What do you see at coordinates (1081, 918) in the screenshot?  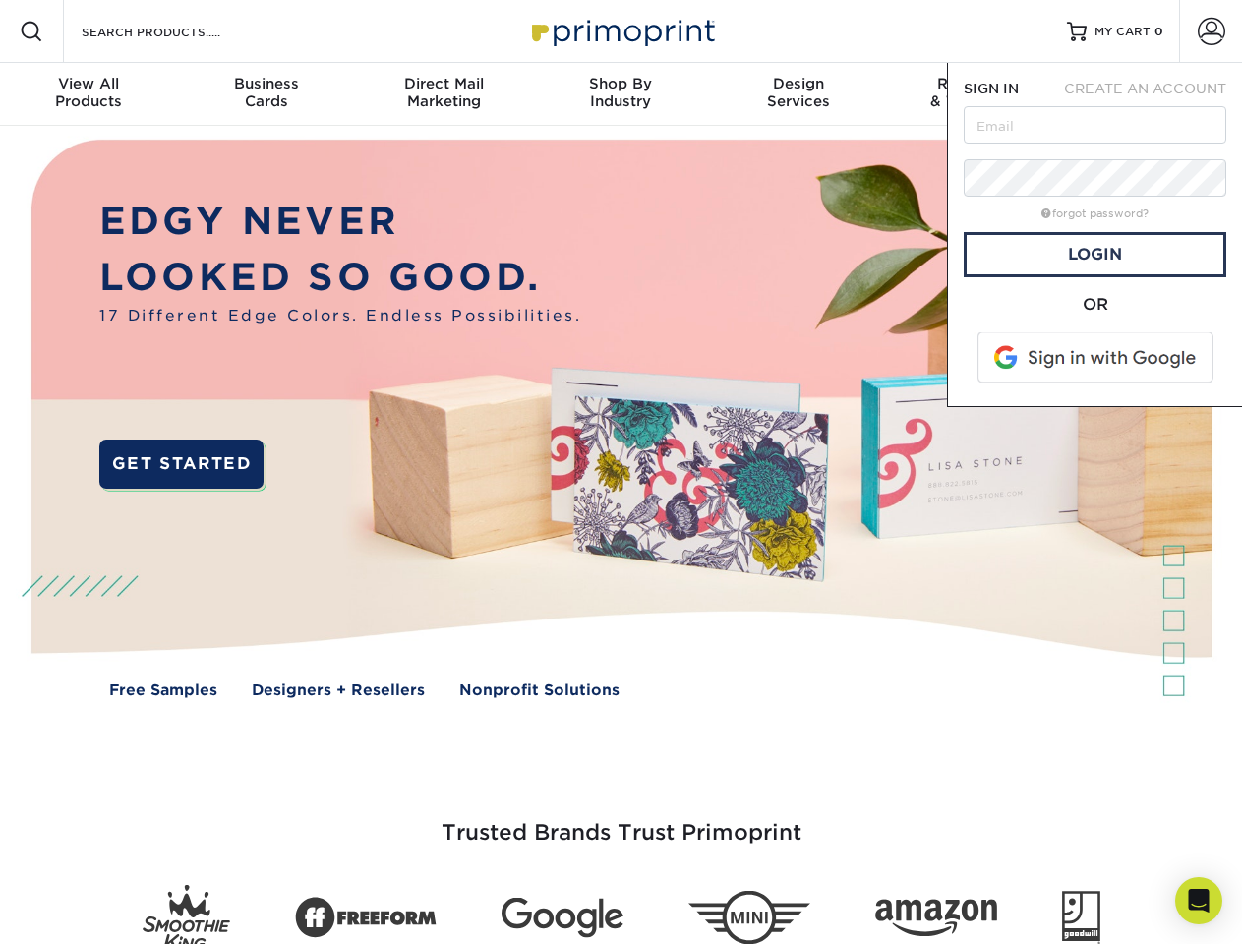 I see `img: Goodwill` at bounding box center [1081, 918].